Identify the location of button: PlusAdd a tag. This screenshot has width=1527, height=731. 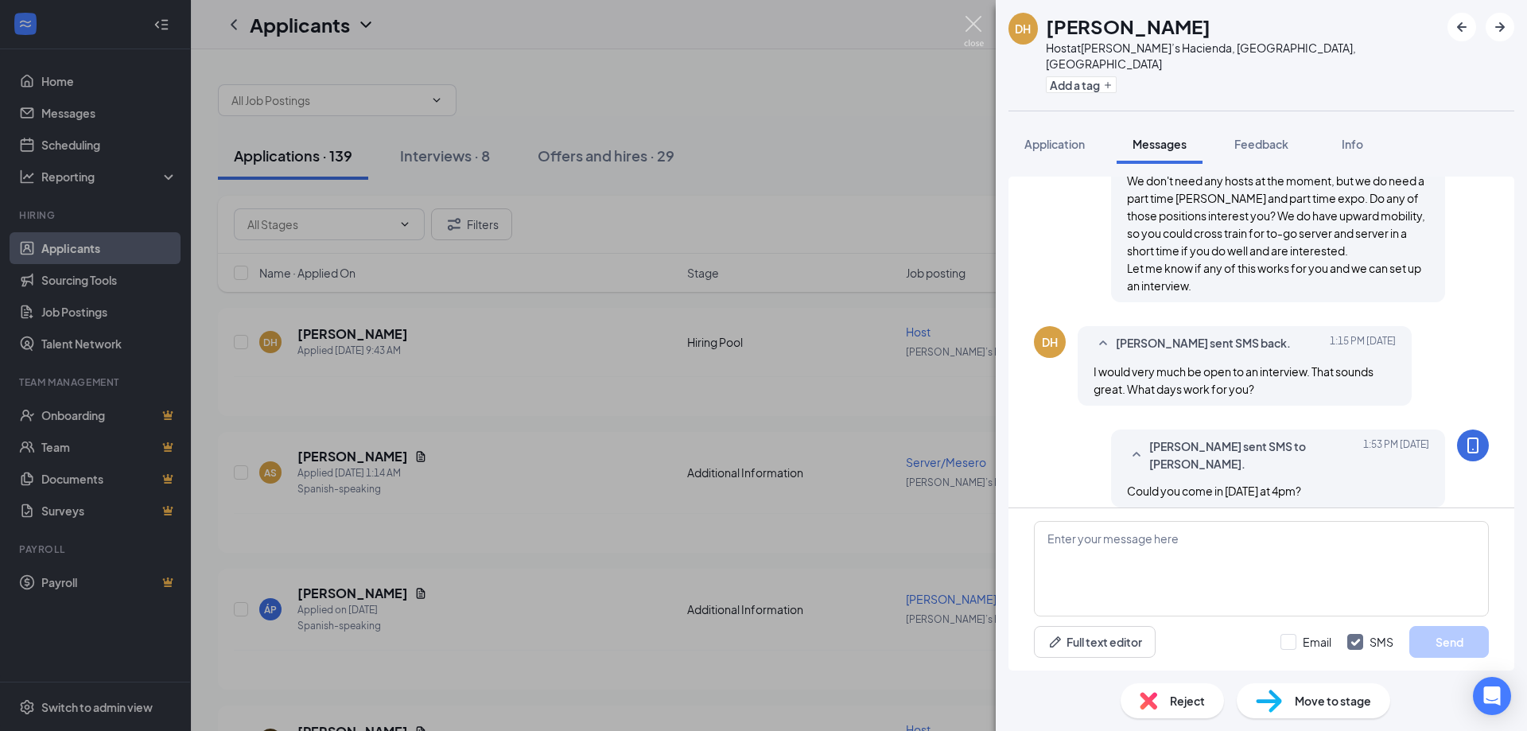
(1081, 84).